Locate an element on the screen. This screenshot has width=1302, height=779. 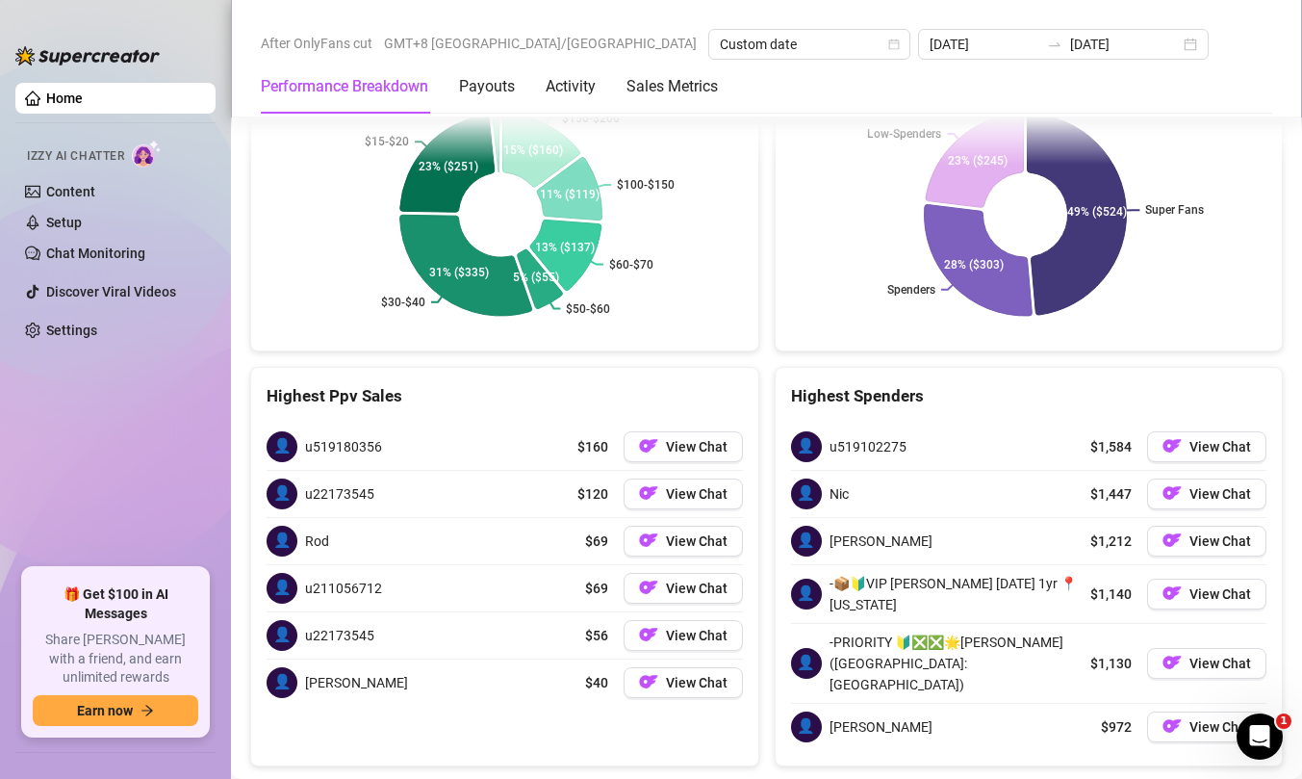
span: $1,447 is located at coordinates (1111, 494).